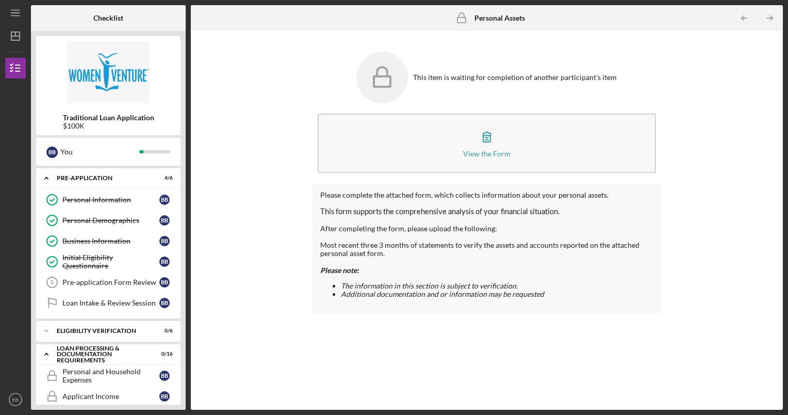  What do you see at coordinates (102, 331) in the screenshot?
I see `div: Eligibility Verification` at bounding box center [102, 331].